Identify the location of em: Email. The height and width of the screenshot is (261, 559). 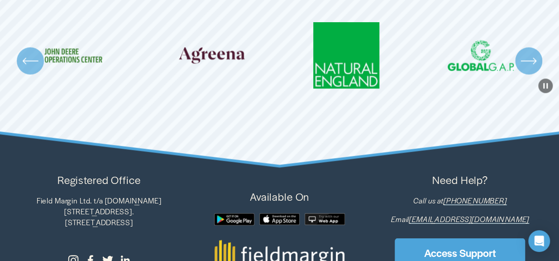
(400, 218).